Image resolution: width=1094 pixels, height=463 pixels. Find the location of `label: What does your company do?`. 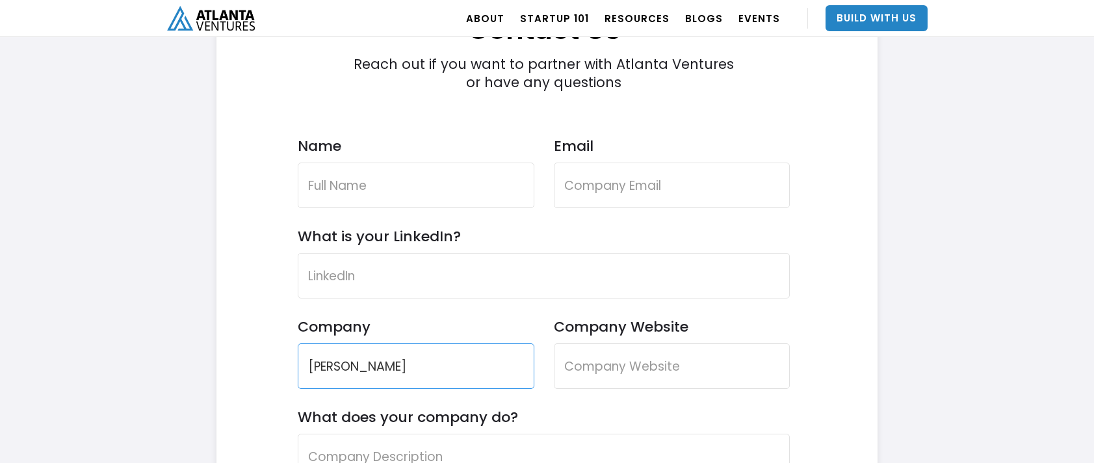

label: What does your company do? is located at coordinates (408, 417).